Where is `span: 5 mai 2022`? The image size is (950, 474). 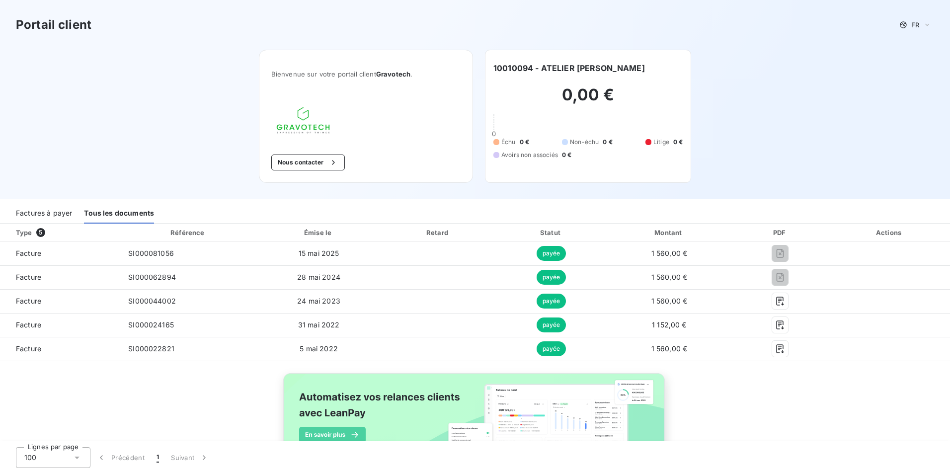 span: 5 mai 2022 is located at coordinates (318, 348).